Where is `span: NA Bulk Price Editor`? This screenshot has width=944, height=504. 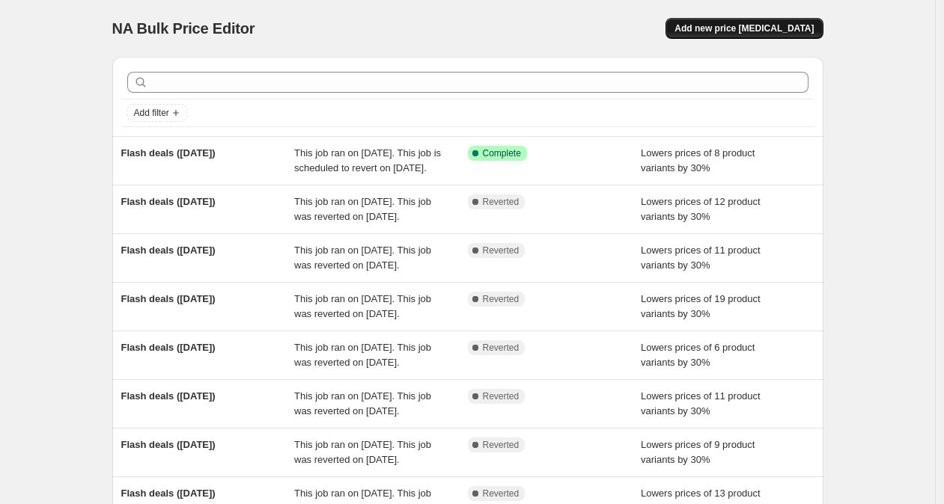 span: NA Bulk Price Editor is located at coordinates (183, 28).